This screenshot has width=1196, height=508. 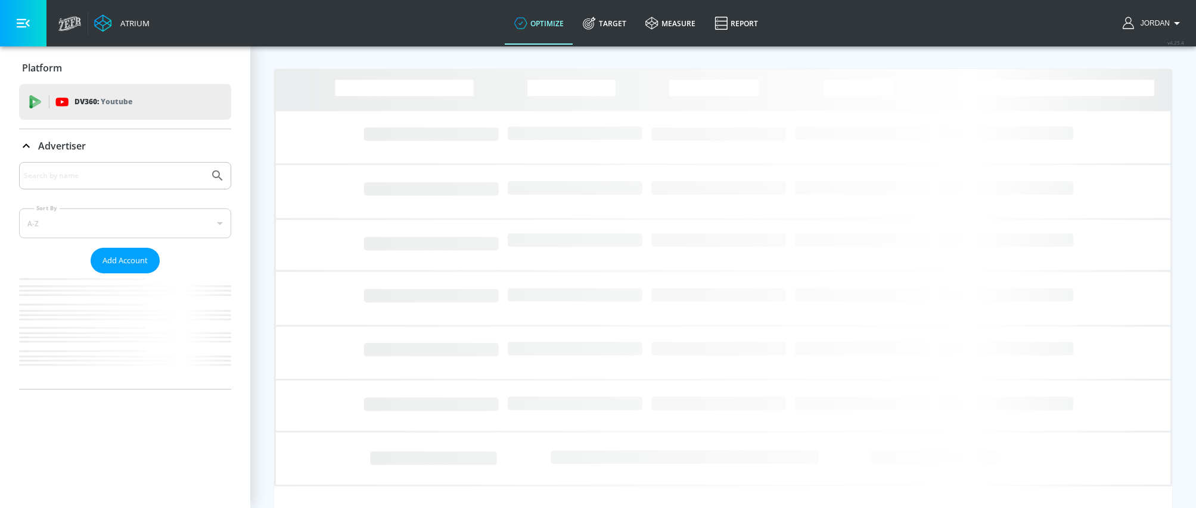 I want to click on button: Add Account, so click(x=125, y=260).